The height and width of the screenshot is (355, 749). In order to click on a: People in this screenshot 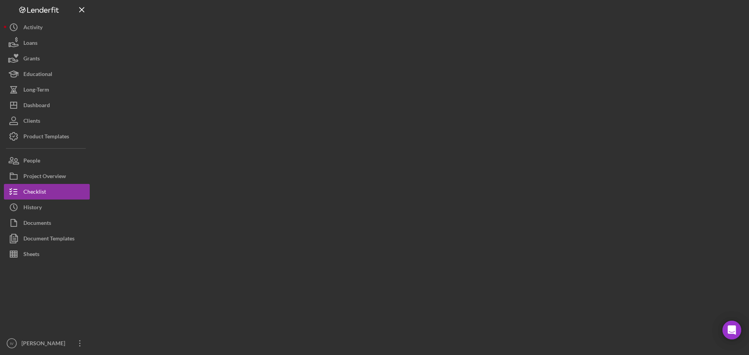, I will do `click(47, 161)`.